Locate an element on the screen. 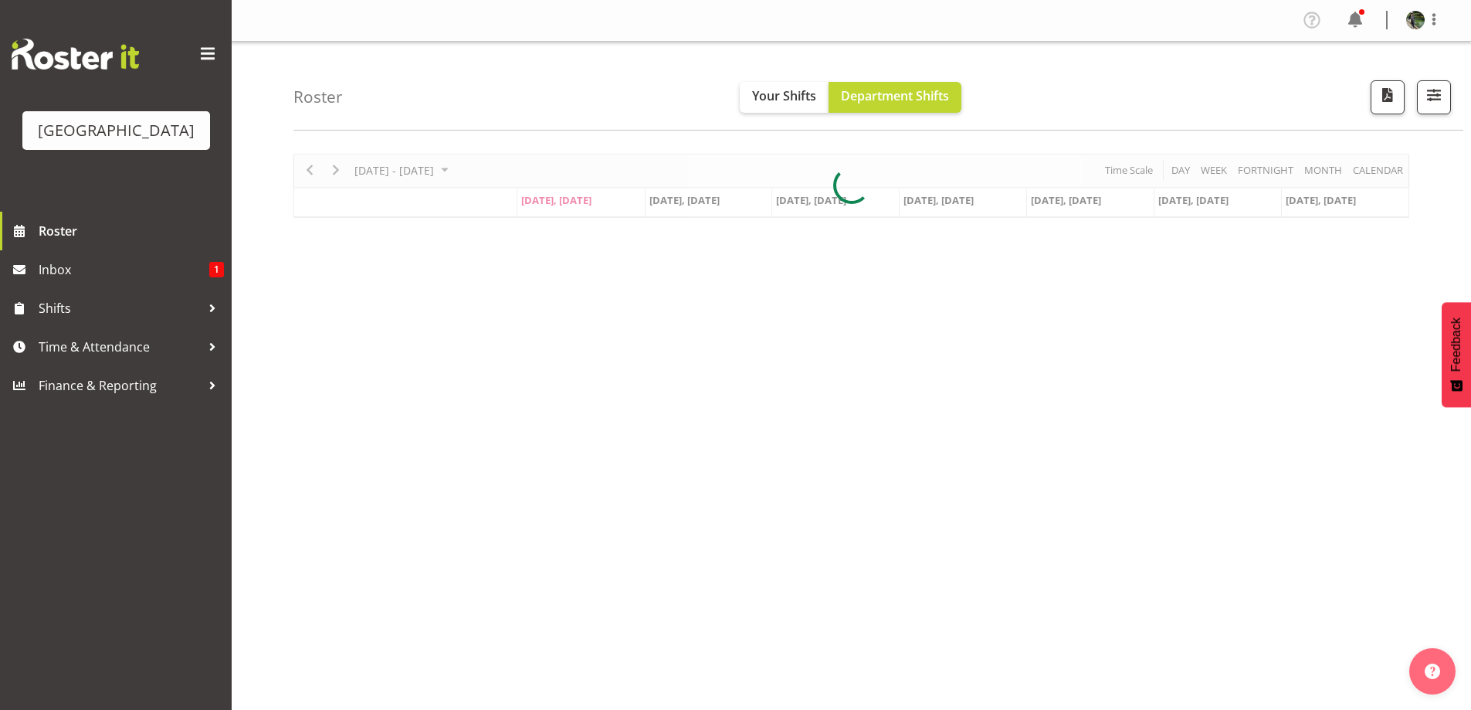  h4: Roster is located at coordinates (318, 97).